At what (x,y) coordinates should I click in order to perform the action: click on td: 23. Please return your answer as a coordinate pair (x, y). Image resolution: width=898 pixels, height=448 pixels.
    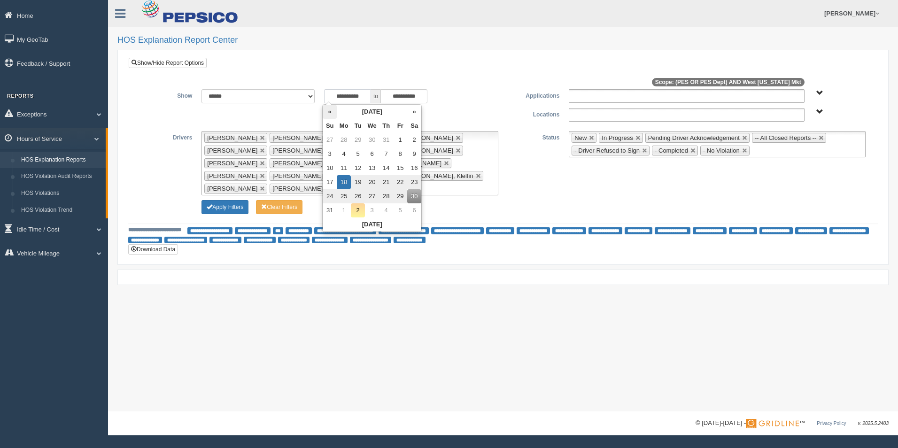
    Looking at the image, I should click on (414, 182).